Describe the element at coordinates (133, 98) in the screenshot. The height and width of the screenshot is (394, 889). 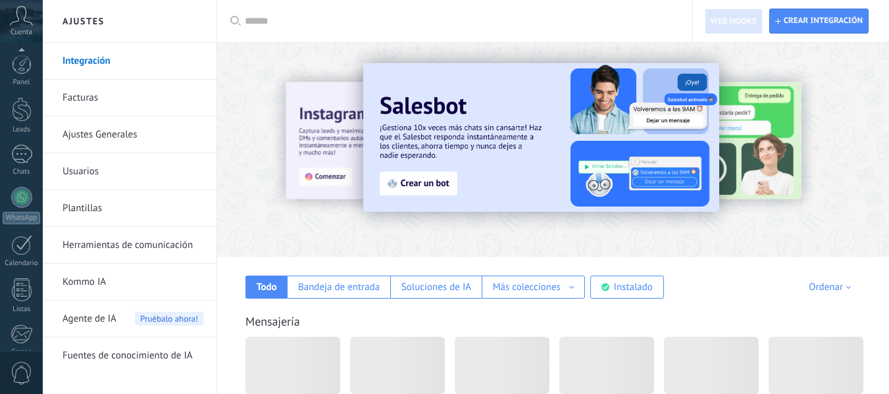
I see `a: Facturas` at that location.